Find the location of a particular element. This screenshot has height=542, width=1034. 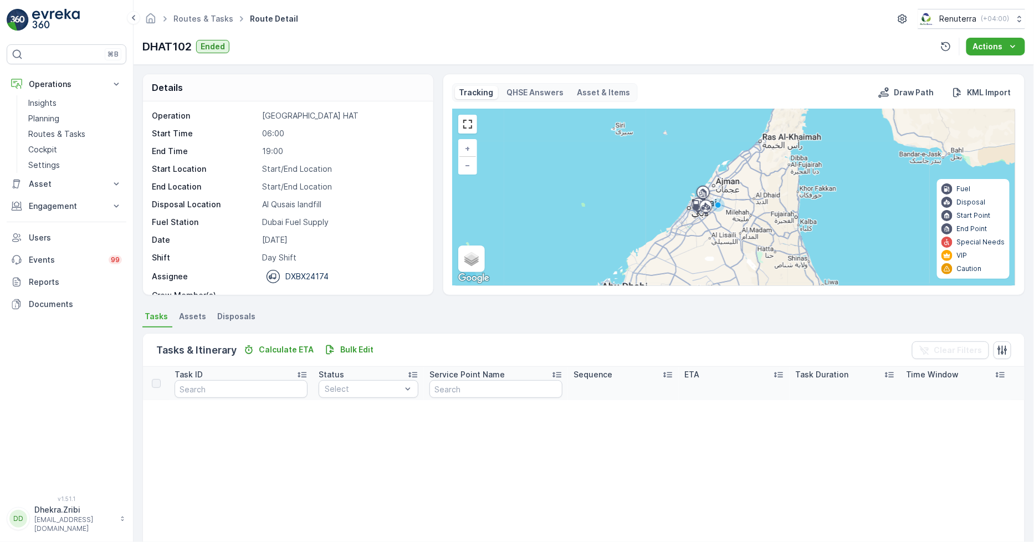

a: Cockpit is located at coordinates (75, 150).